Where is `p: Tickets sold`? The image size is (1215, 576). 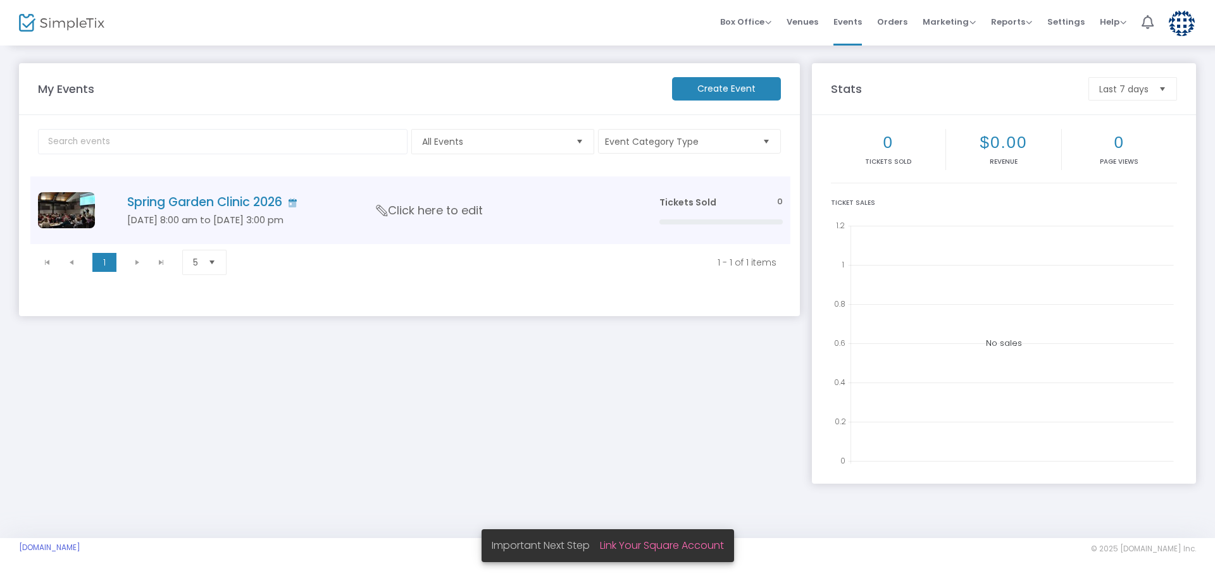 p: Tickets sold is located at coordinates (888, 161).